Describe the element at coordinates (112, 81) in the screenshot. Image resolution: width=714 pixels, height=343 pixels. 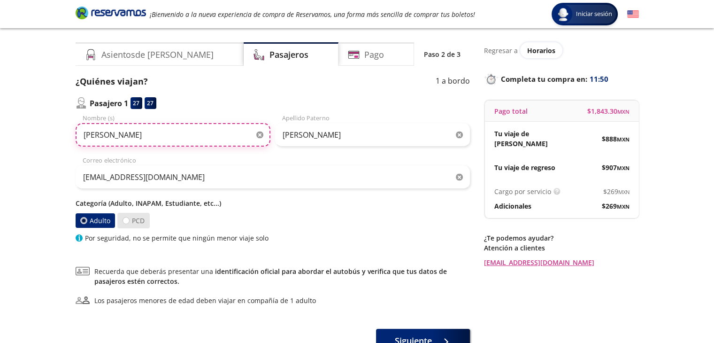
I see `p: ¿Quiénes viajan?` at that location.